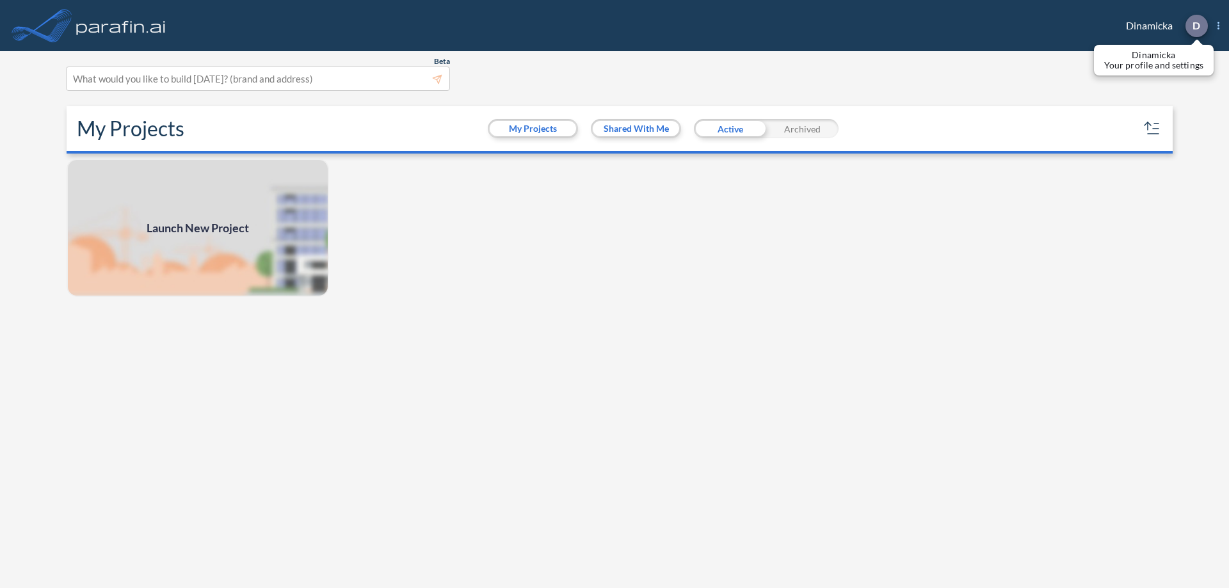 The image size is (1229, 588). Describe the element at coordinates (1154, 65) in the screenshot. I see `p: Your profile and settings` at that location.